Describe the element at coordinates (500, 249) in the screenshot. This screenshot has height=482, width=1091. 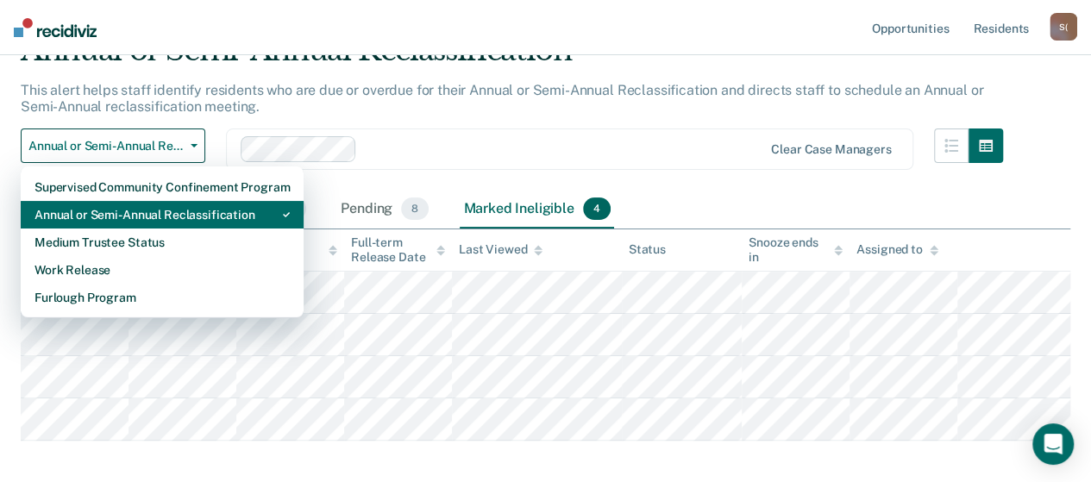
I see `div: Last Viewed` at that location.